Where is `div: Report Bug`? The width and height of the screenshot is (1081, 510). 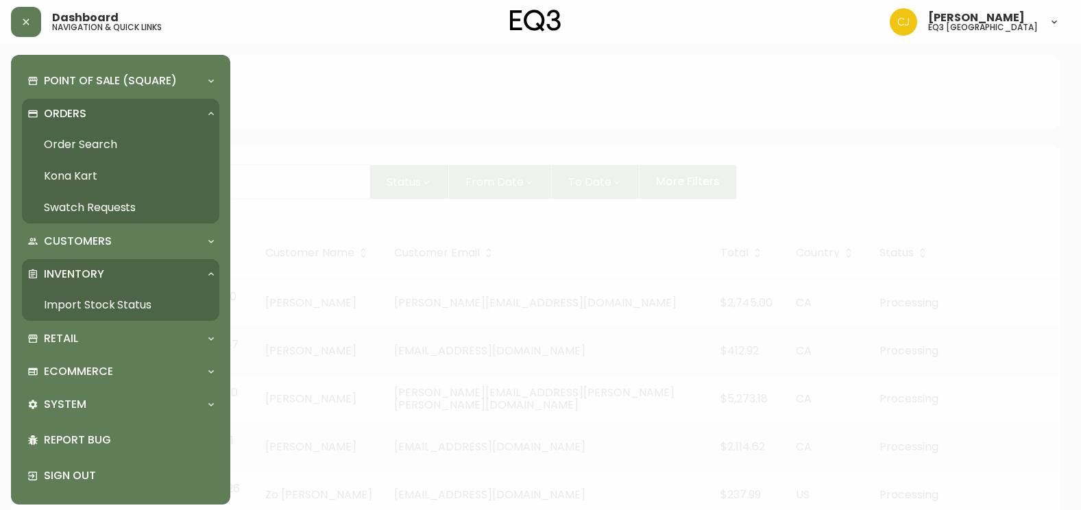 div: Report Bug is located at coordinates (121, 440).